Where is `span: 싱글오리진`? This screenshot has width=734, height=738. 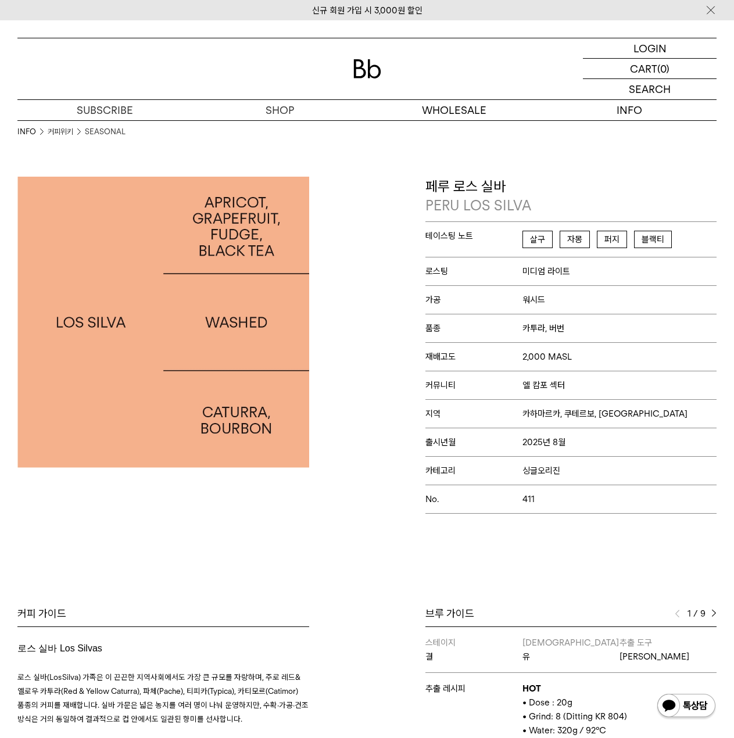
span: 싱글오리진 is located at coordinates (541, 471).